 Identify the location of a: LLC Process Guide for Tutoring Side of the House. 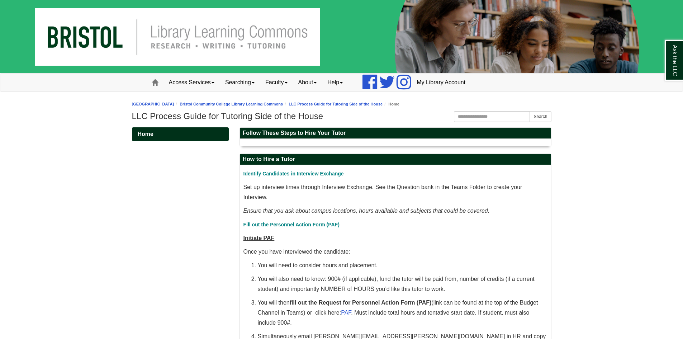
(336, 104).